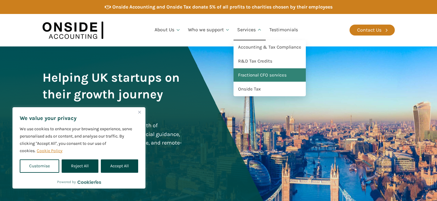 This screenshot has width=437, height=201. Describe the element at coordinates (39, 166) in the screenshot. I see `button: Customise` at that location.